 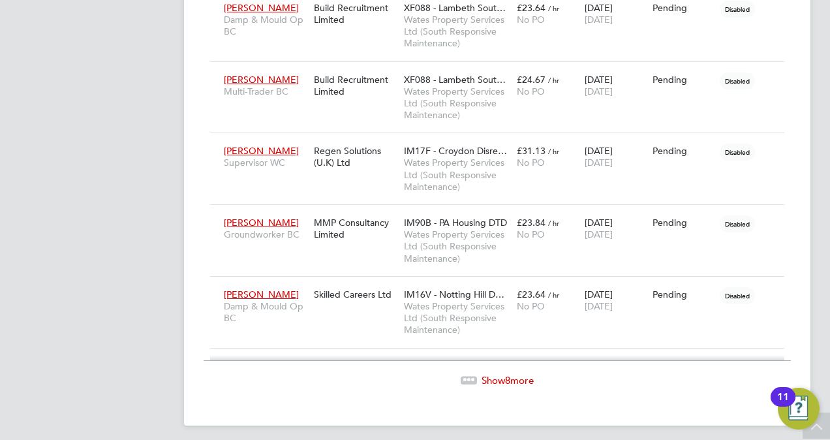 What do you see at coordinates (508, 380) in the screenshot?
I see `span: Show more` at bounding box center [508, 380].